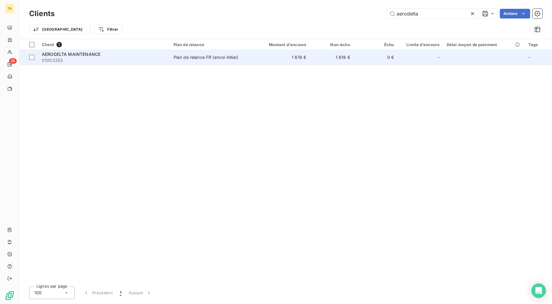  I want to click on div: Tags, so click(538, 45).